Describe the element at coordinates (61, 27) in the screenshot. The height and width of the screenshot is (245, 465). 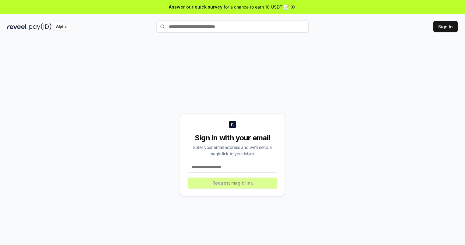
I see `div: Alpha` at that location.